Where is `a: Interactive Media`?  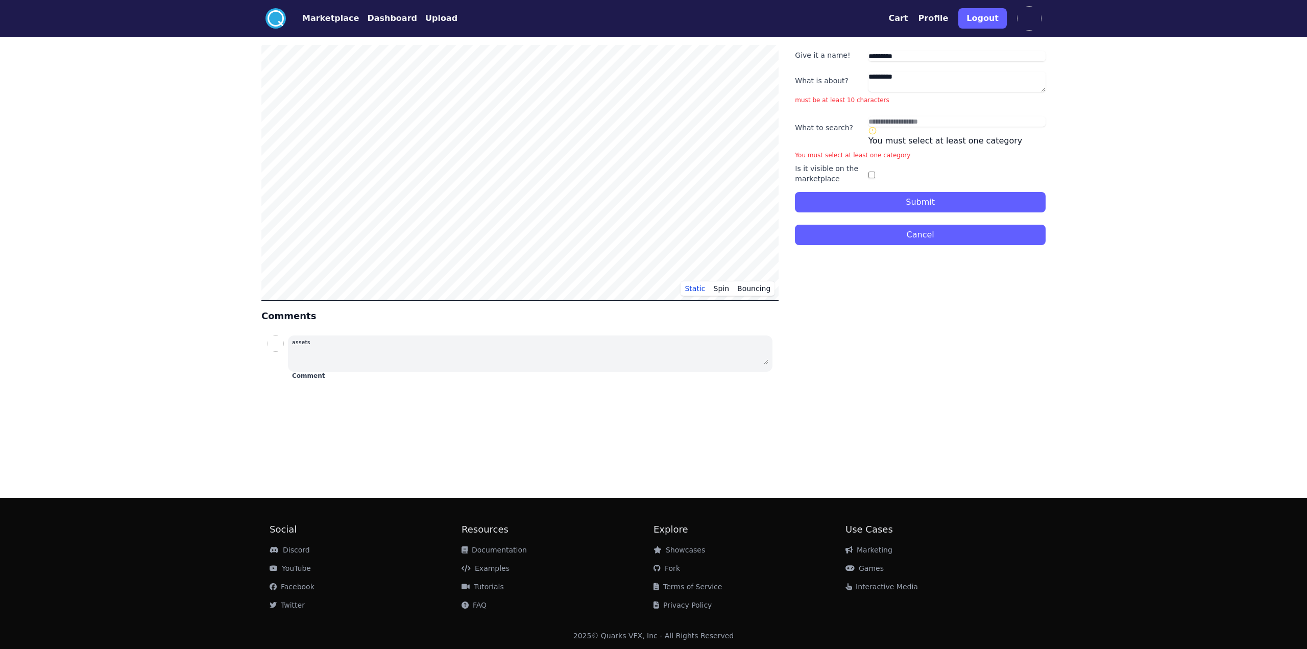 a: Interactive Media is located at coordinates (882, 587).